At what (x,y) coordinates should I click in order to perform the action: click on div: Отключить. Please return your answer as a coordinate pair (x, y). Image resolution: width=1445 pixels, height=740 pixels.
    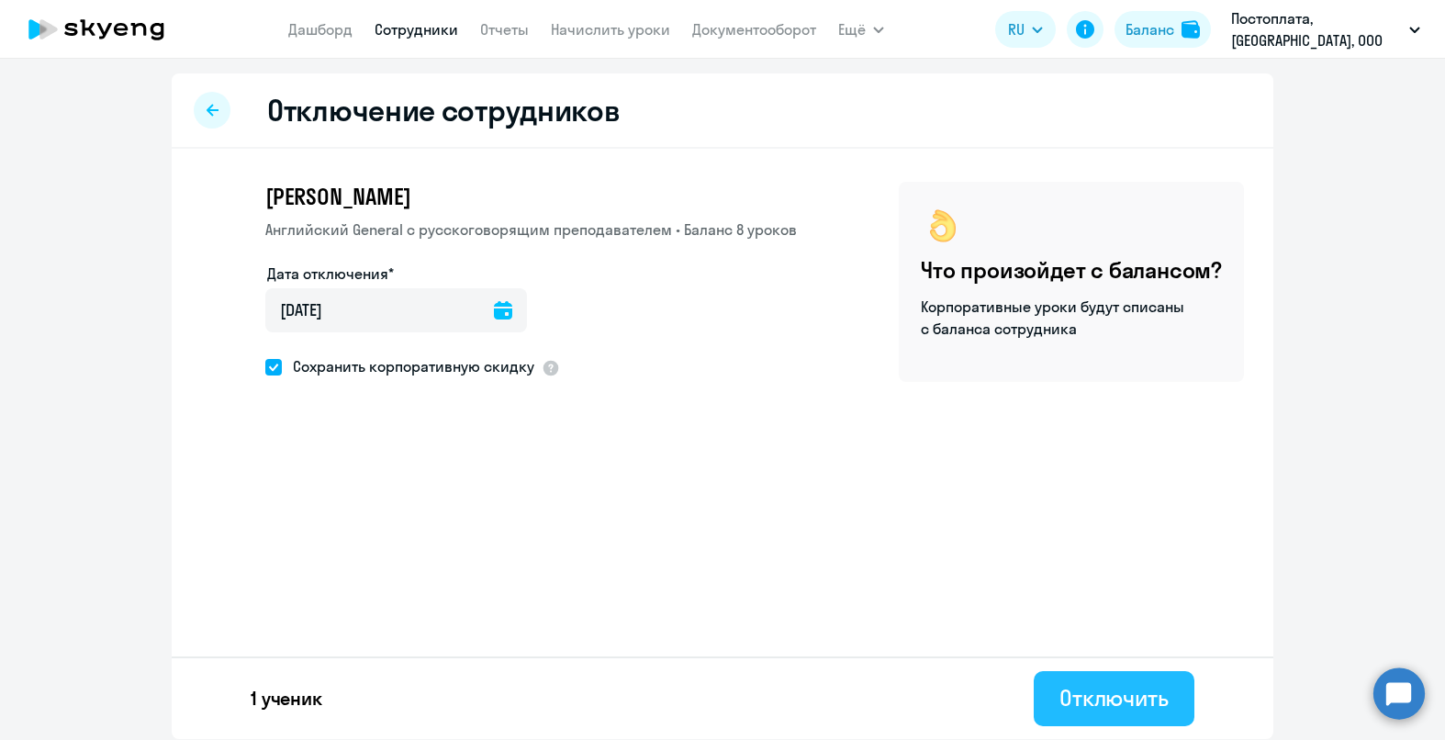
    Looking at the image, I should click on (1114, 698).